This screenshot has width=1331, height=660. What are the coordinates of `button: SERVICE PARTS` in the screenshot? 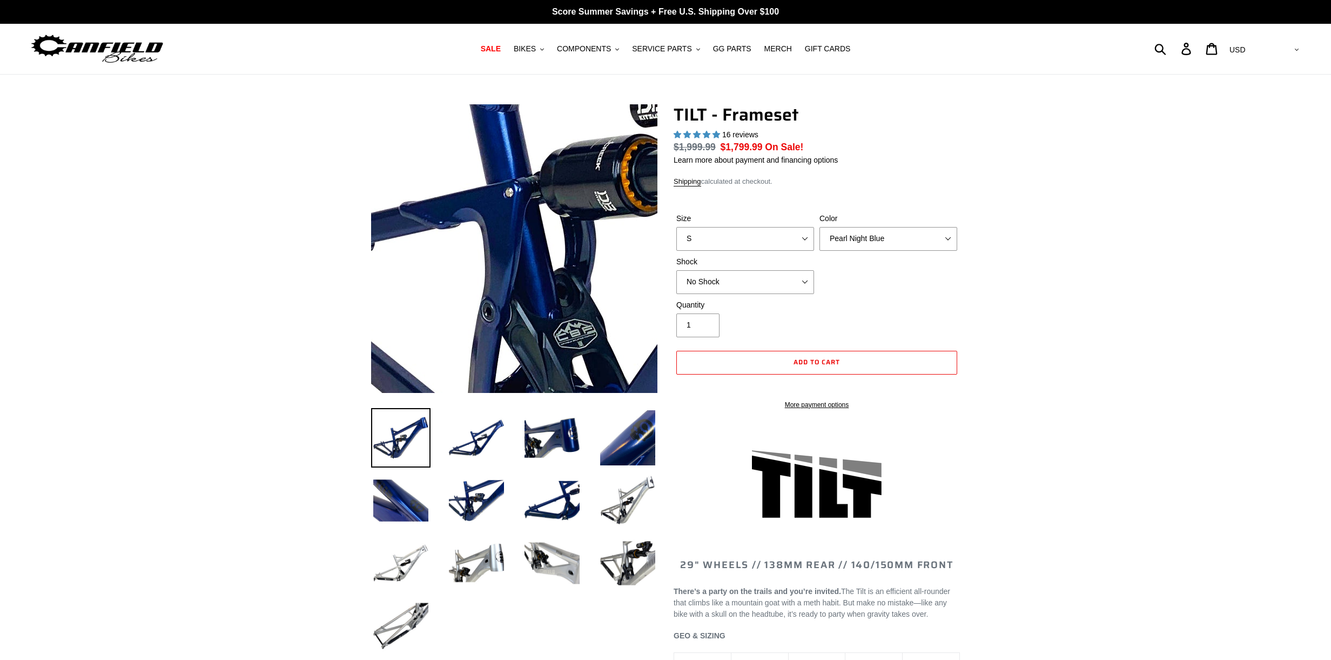 It's located at (666, 49).